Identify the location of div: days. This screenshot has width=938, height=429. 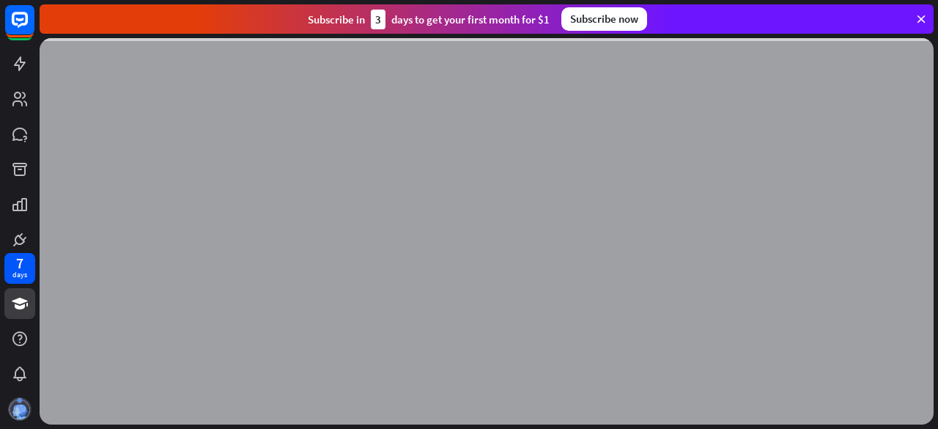
(20, 275).